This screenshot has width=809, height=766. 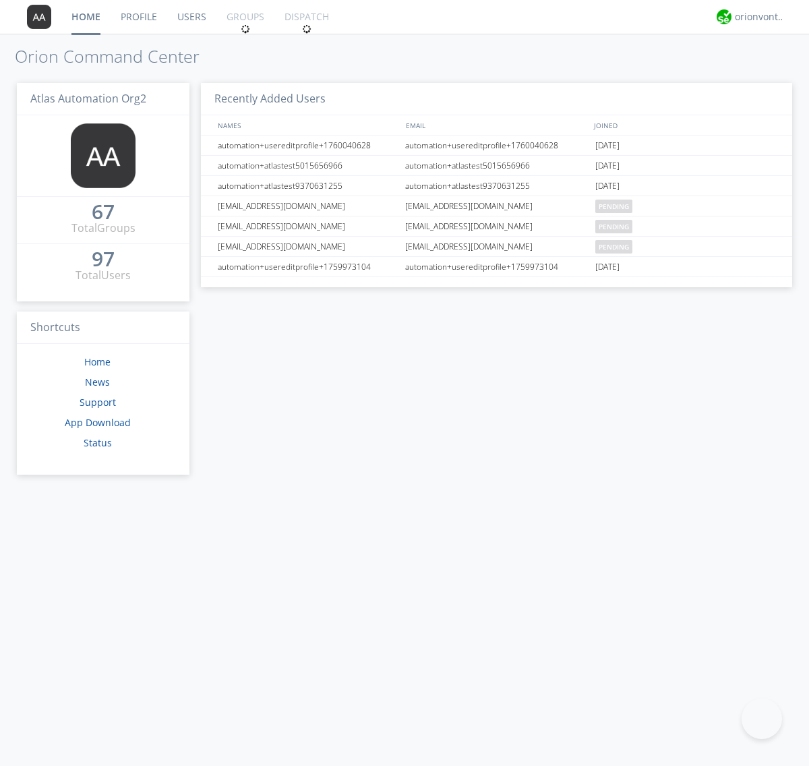 What do you see at coordinates (760, 17) in the screenshot?
I see `div: orionvontas+atlas+automation+org2` at bounding box center [760, 17].